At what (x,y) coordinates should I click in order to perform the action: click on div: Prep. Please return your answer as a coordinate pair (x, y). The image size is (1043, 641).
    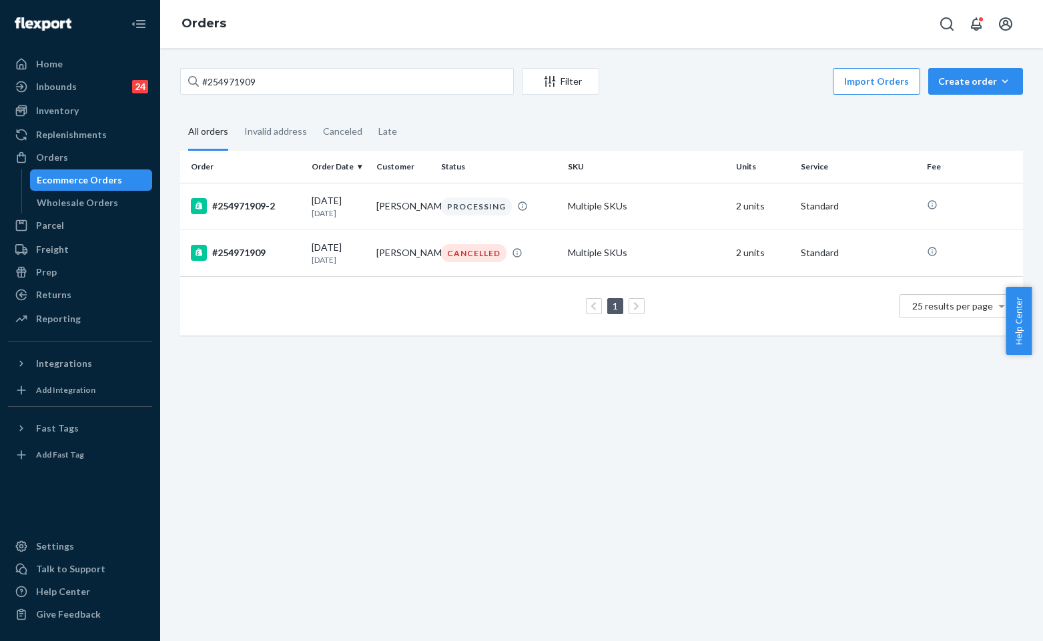
    Looking at the image, I should click on (46, 272).